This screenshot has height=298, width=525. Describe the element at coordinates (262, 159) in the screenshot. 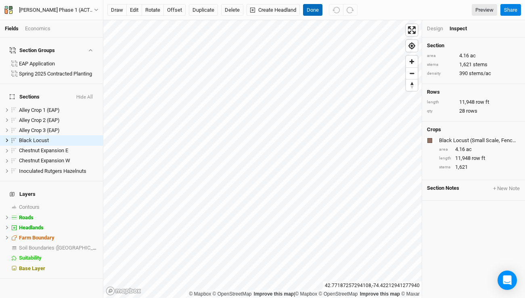

I see `canvas: Map` at that location.